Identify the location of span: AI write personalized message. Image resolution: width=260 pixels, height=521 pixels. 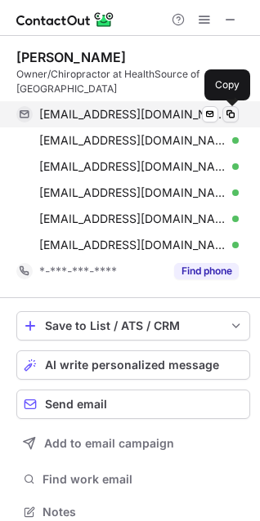
(132, 365).